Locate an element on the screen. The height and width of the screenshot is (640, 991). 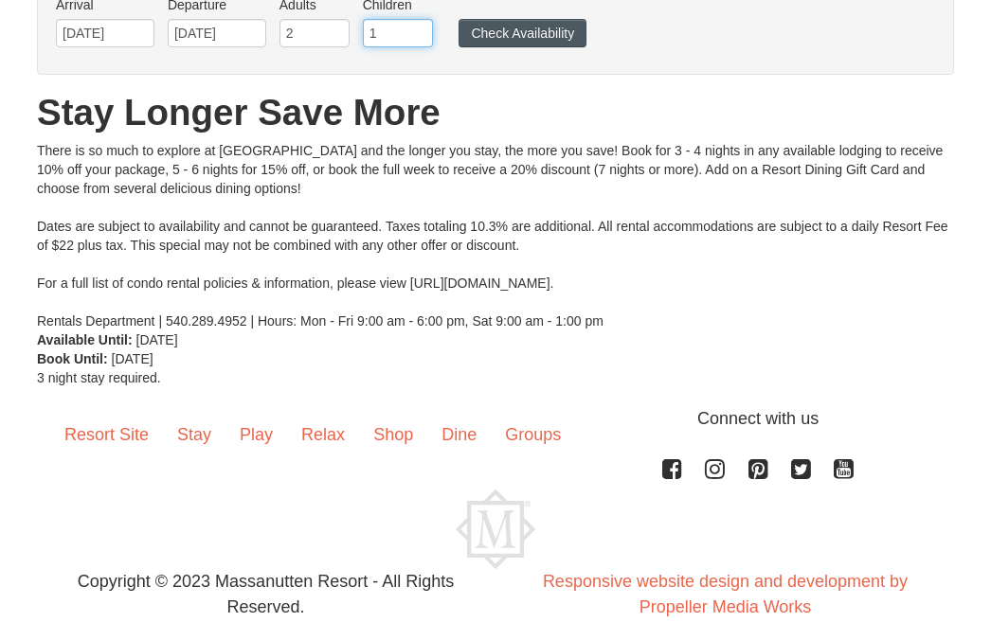
a: Resort Site is located at coordinates (106, 436).